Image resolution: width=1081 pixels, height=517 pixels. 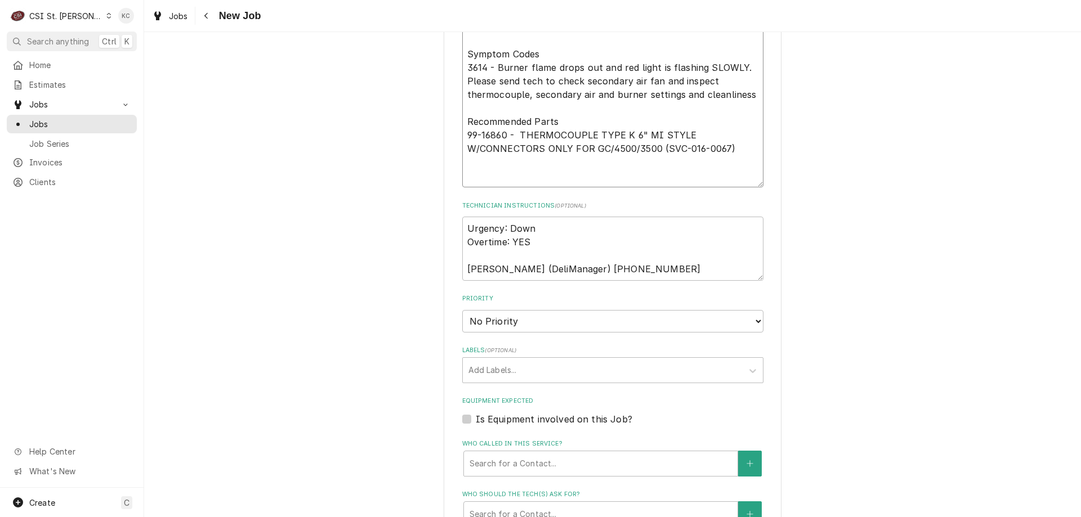 I want to click on div: CSI St. Louis's Avatar, so click(x=18, y=16).